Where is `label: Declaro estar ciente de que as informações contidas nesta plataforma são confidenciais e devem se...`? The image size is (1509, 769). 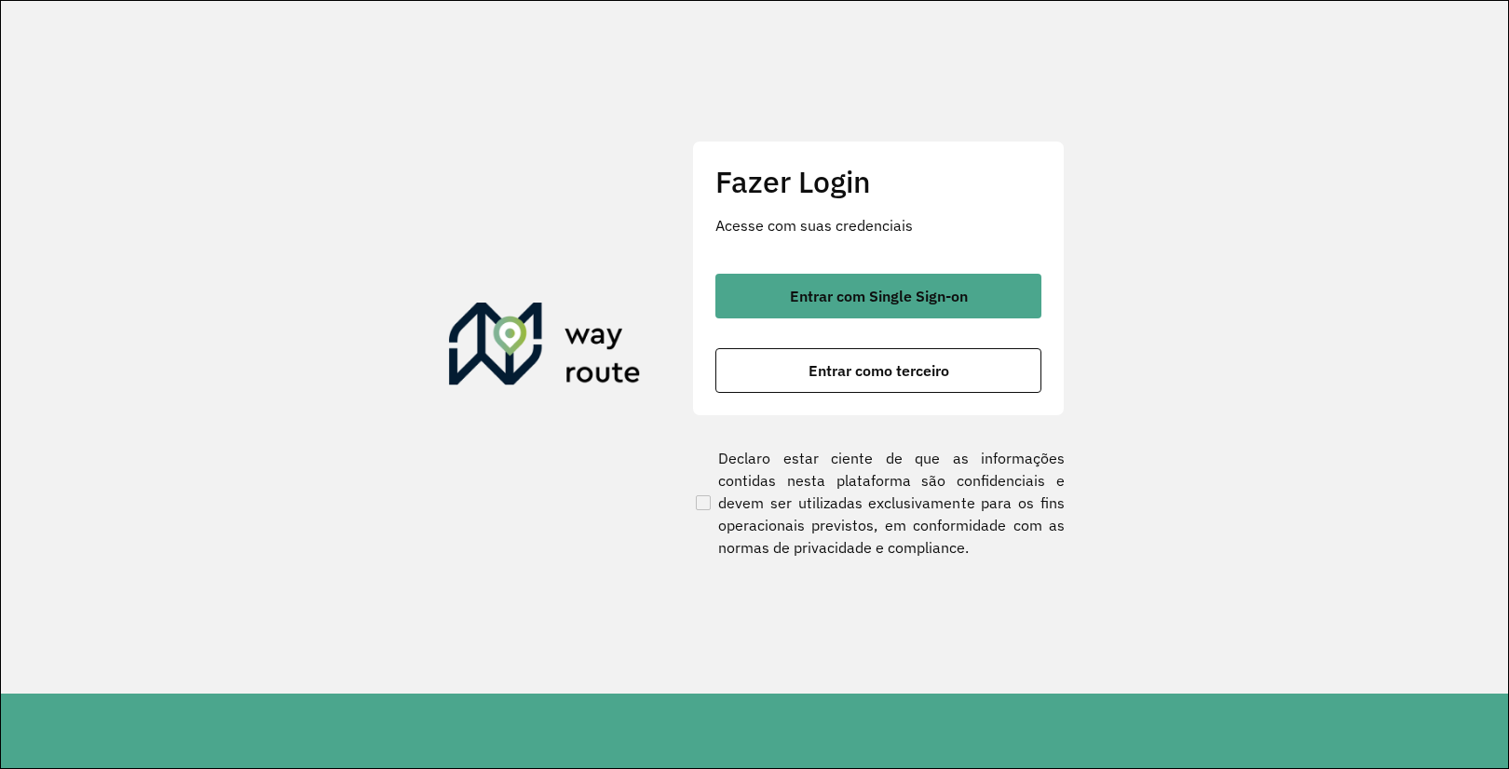 label: Declaro estar ciente de que as informações contidas nesta plataforma são confidenciais e devem se... is located at coordinates (878, 503).